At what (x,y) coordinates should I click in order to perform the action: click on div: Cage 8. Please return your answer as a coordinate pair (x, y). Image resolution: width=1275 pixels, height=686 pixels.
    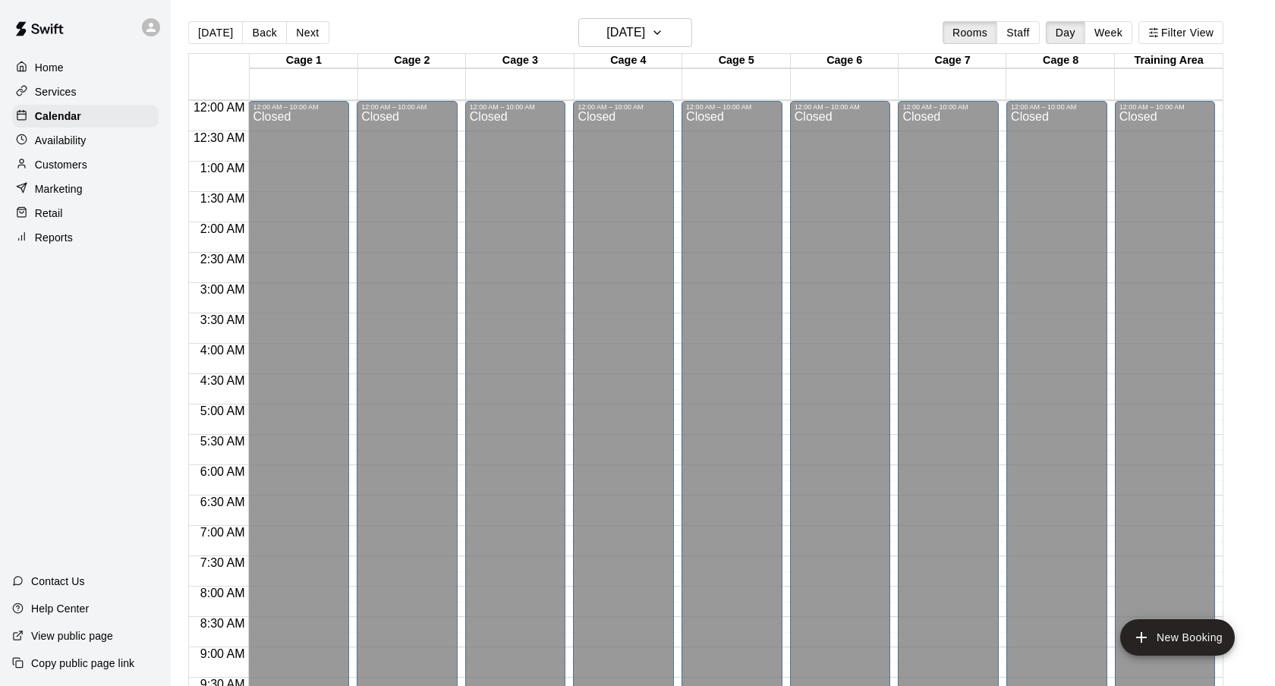
    Looking at the image, I should click on (1060, 61).